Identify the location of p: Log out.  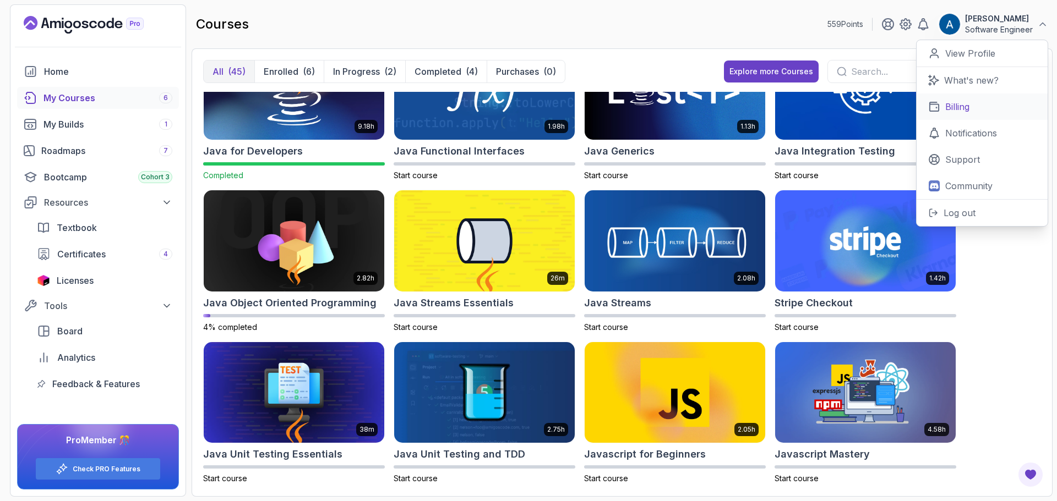
(959, 213).